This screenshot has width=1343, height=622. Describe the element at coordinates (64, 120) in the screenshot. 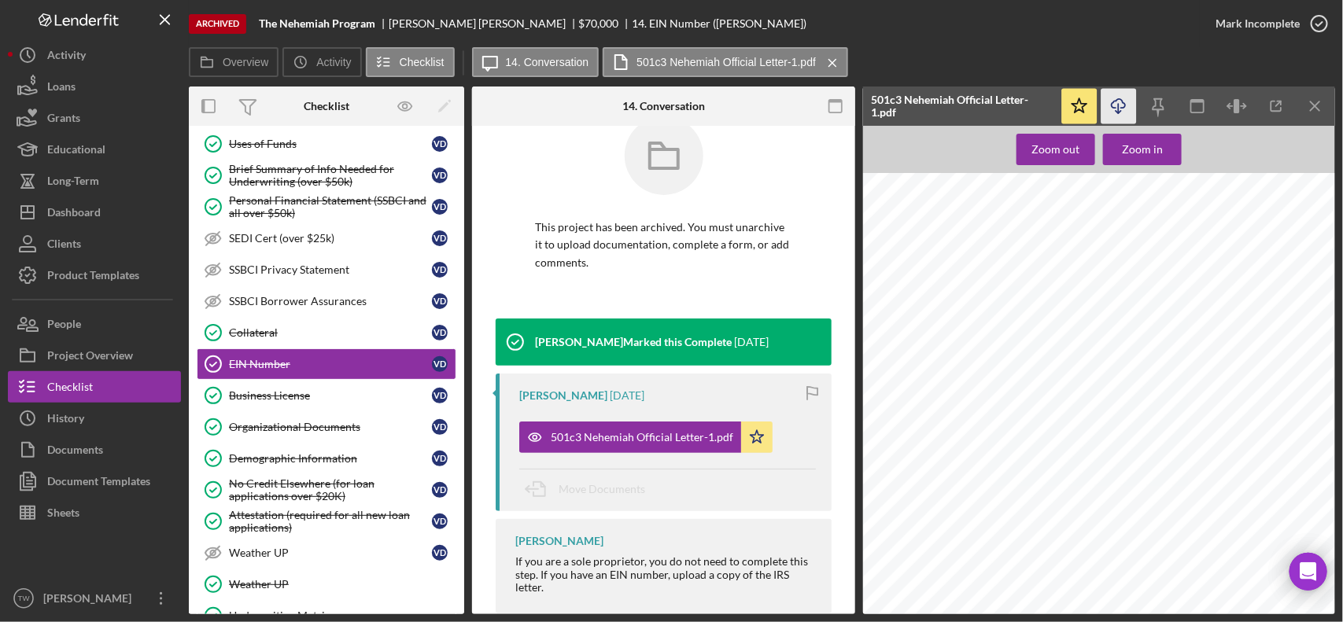

I see `div: Grants` at that location.